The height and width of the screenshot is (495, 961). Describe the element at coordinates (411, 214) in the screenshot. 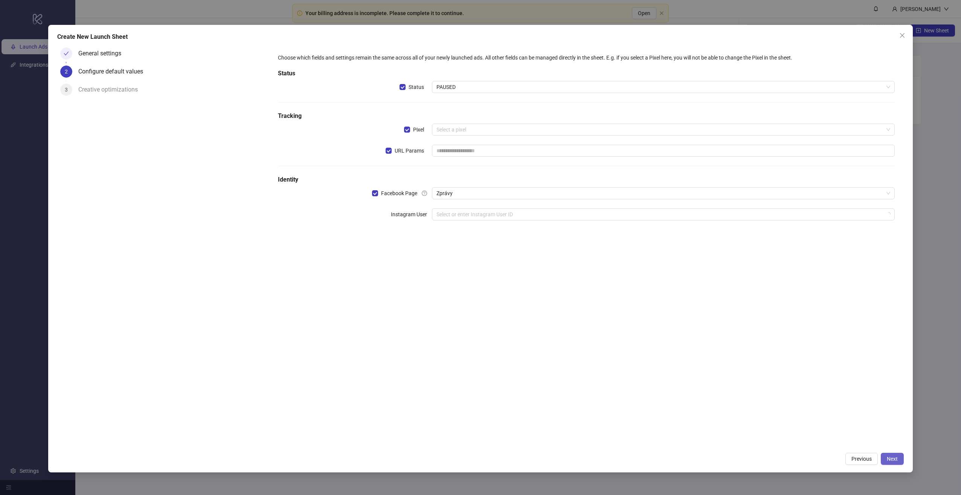

I see `label: Instagram User` at that location.